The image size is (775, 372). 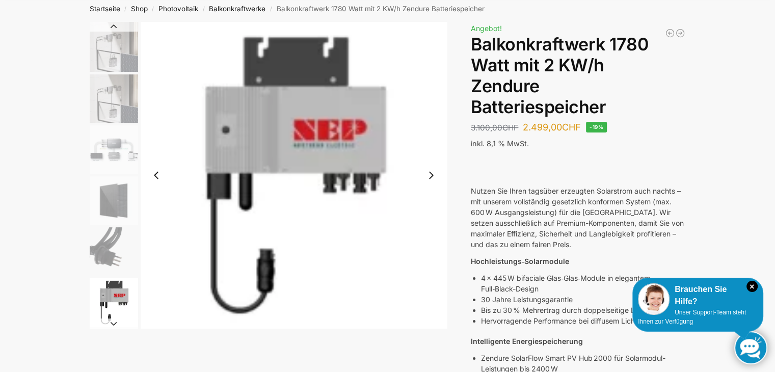 What do you see at coordinates (113, 47) in the screenshot?
I see `li: 1 / 7` at bounding box center [113, 47].